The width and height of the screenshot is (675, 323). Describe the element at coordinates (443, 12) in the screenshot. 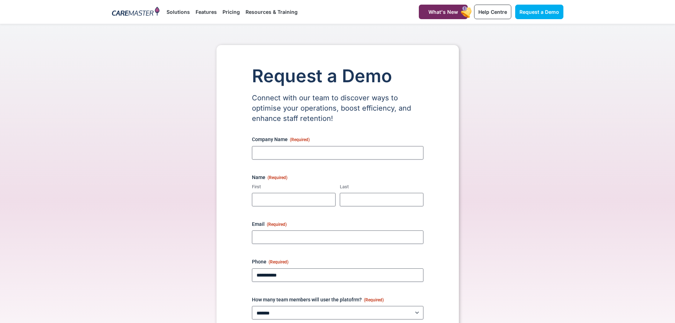

I see `a: What's New` at that location.